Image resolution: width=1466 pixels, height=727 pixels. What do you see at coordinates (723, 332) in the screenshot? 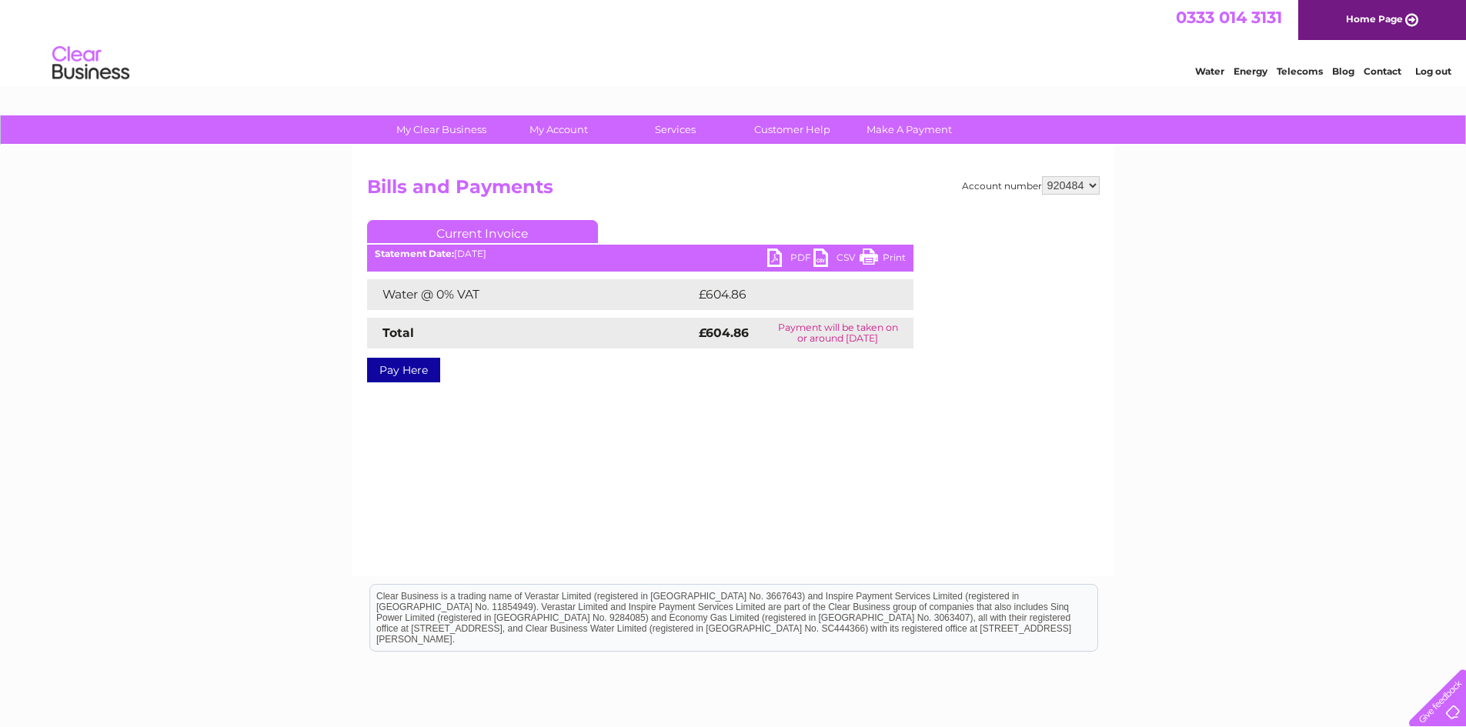
I see `strong: £604.86` at bounding box center [723, 332].